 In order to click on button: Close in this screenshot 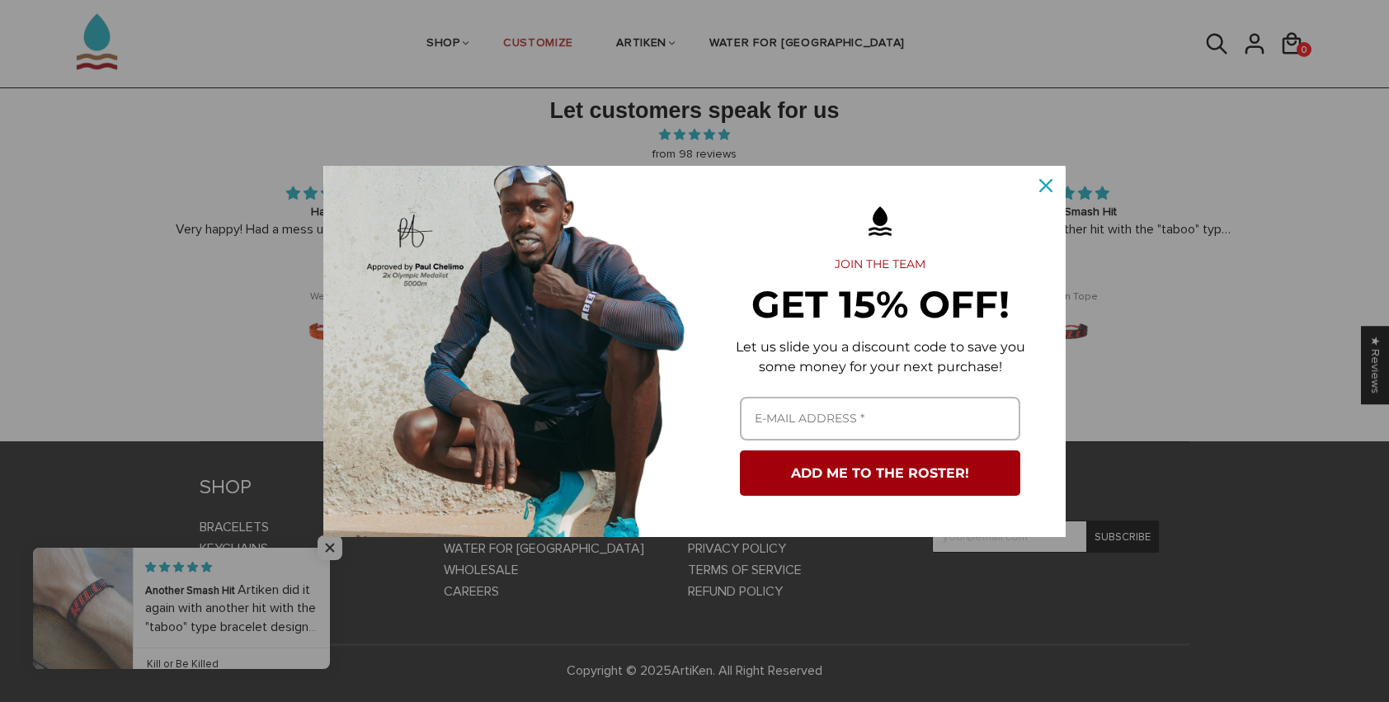, I will do `click(1046, 186)`.